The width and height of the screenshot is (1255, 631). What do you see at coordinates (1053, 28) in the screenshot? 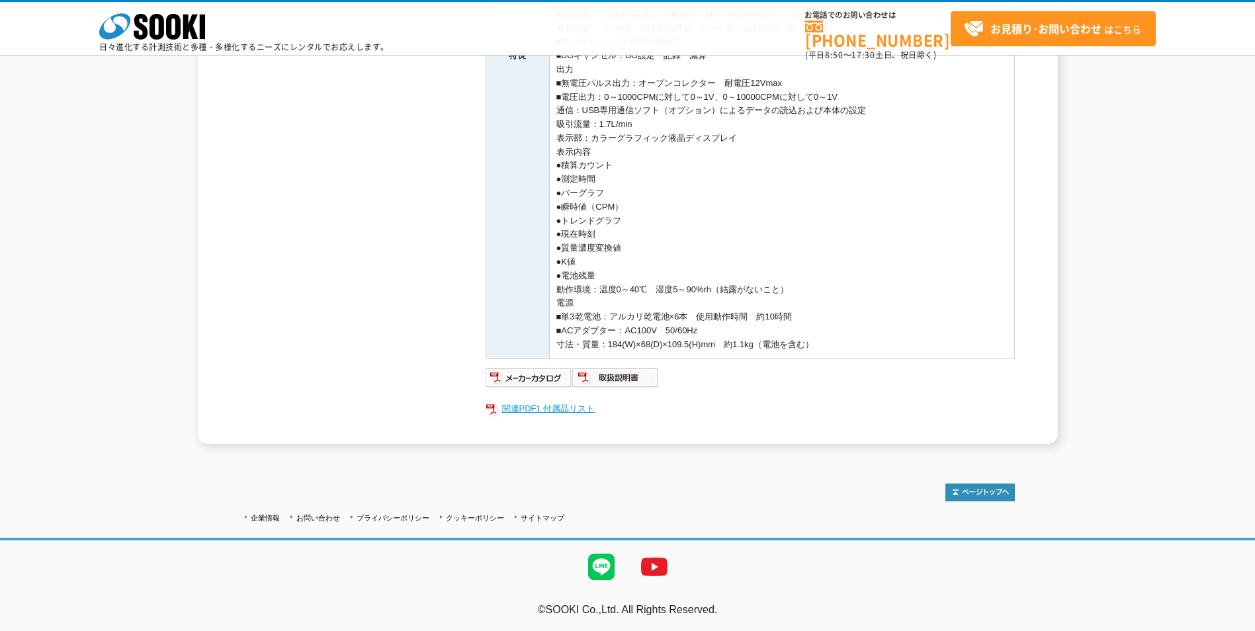
I see `a: お見積り･お問い合わせはこちら` at bounding box center [1053, 28].